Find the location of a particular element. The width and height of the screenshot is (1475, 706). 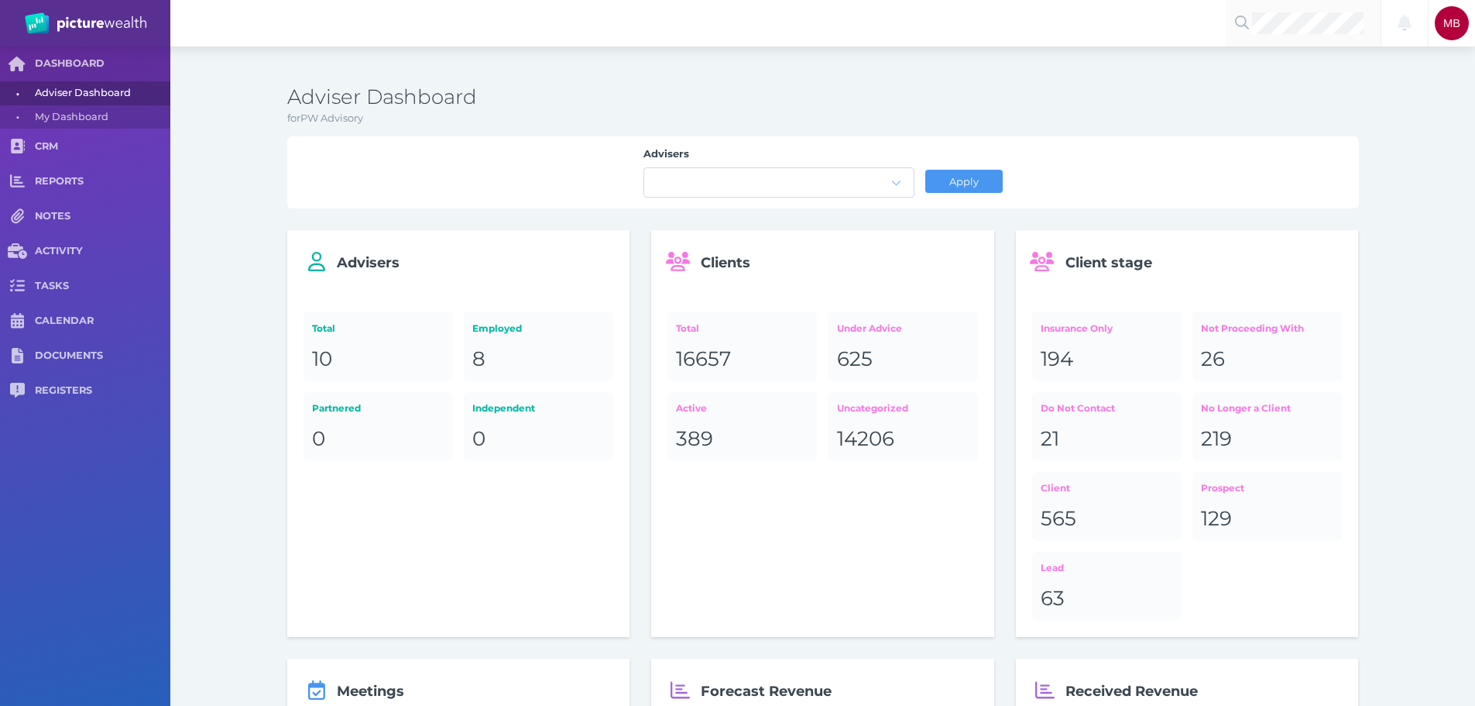

span: Lead is located at coordinates (1052, 567).